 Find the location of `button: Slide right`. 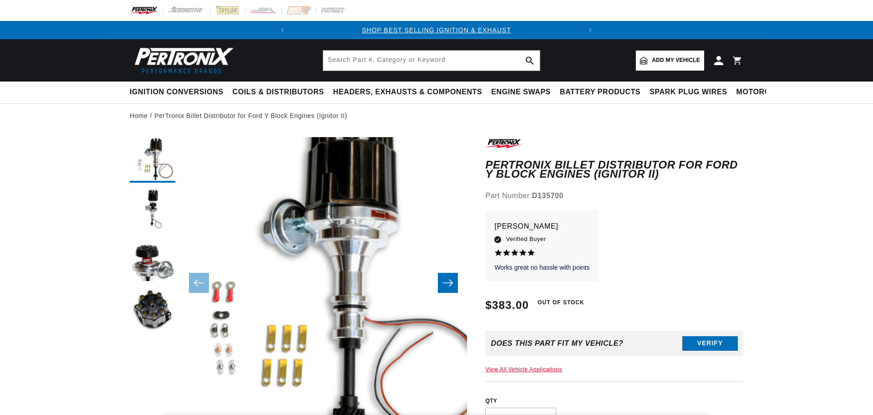

button: Slide right is located at coordinates (448, 283).